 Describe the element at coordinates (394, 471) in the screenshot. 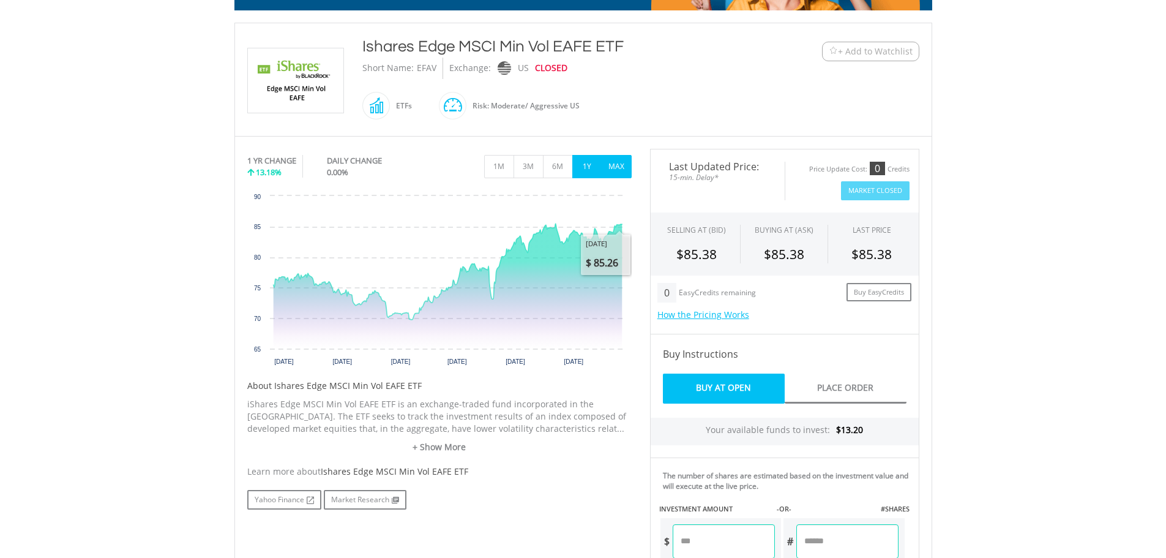

I see `span: Ishares Edge MSCI Min Vol EAFE ETF` at that location.